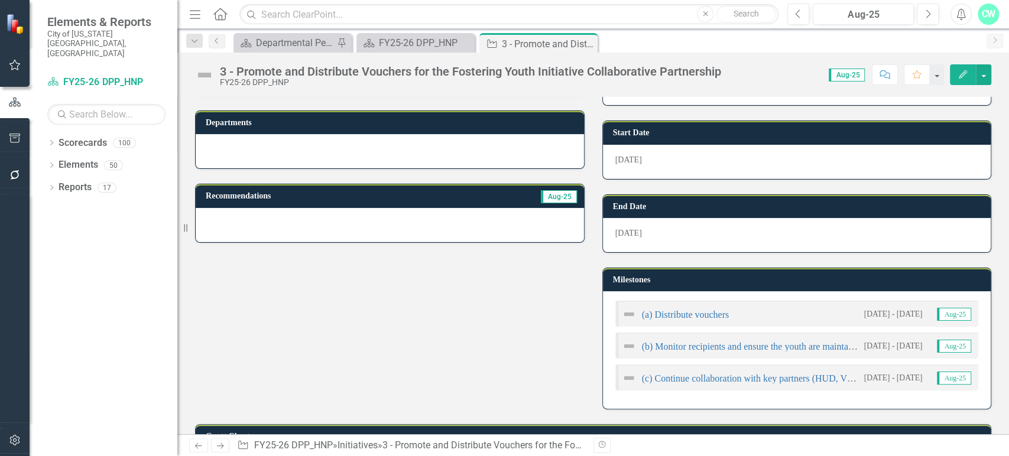  I want to click on span: Search, so click(746, 14).